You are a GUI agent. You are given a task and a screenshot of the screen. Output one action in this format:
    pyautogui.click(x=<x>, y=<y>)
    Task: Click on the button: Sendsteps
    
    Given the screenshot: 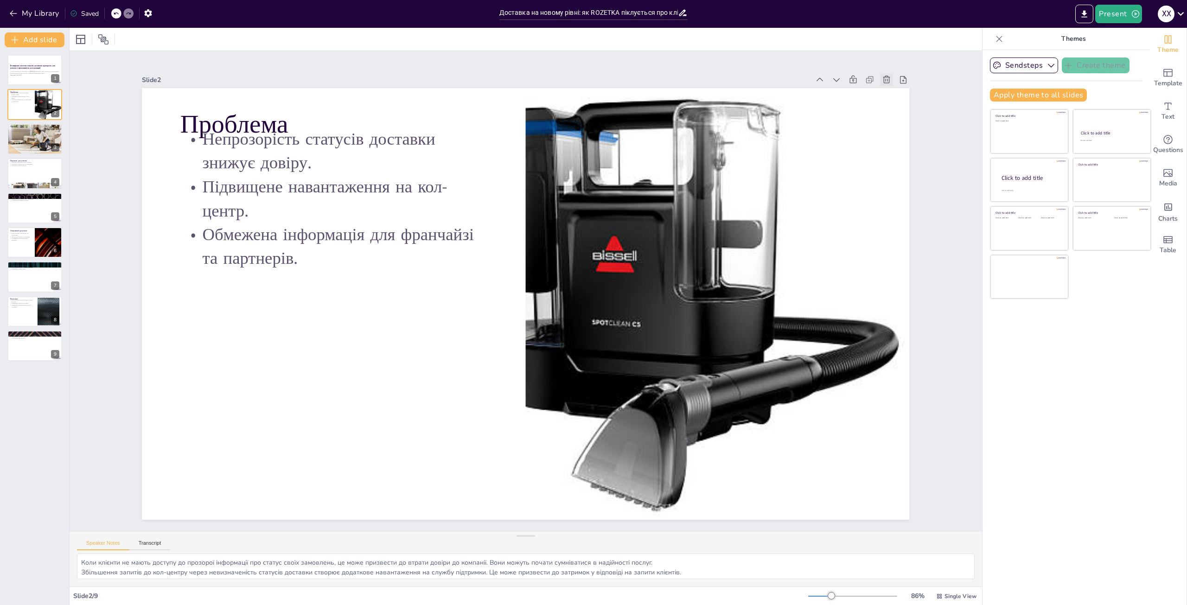 What is the action you would take?
    pyautogui.click(x=1024, y=65)
    